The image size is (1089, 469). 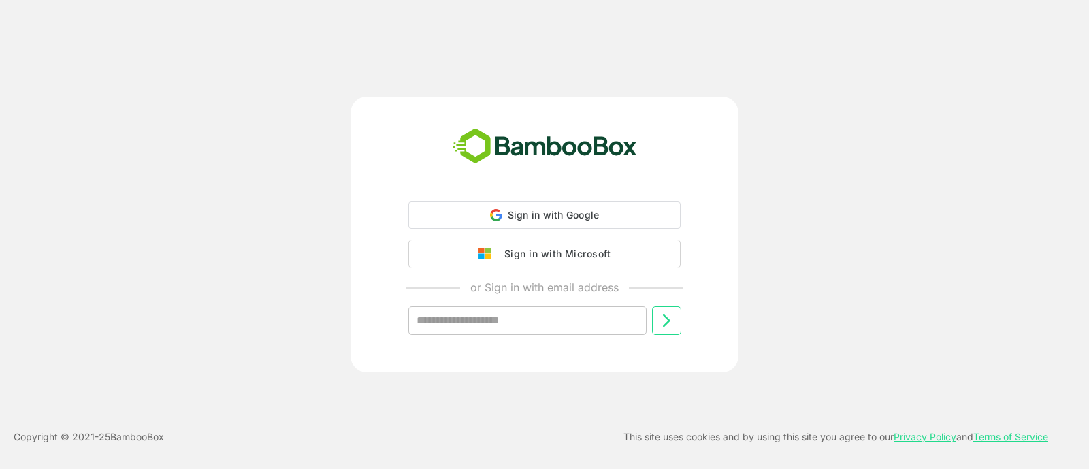 I want to click on a: Privacy Policy, so click(x=925, y=436).